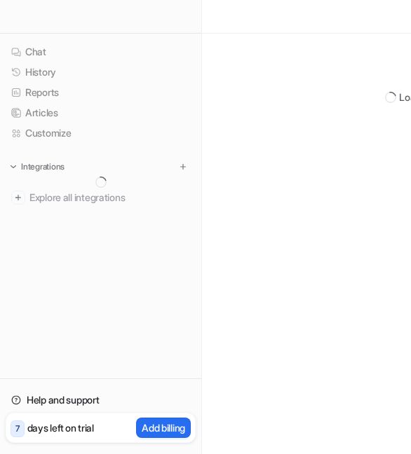 This screenshot has height=454, width=411. Describe the element at coordinates (100, 52) in the screenshot. I see `a: Chat` at that location.